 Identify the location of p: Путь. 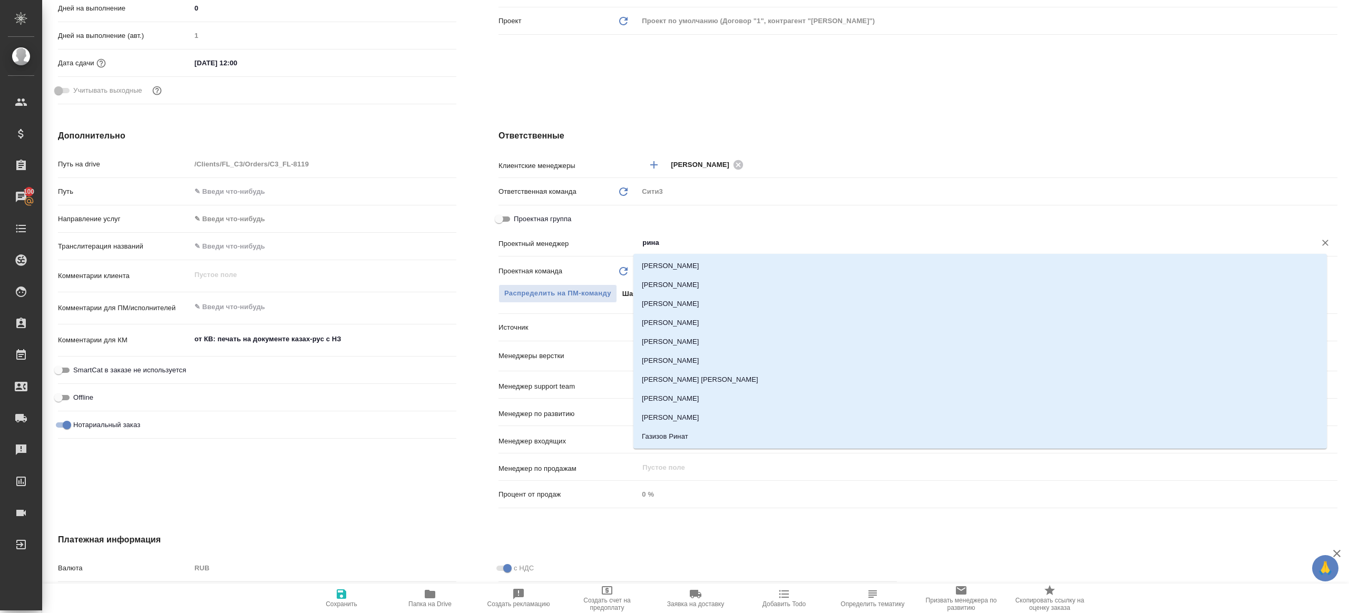
(124, 192).